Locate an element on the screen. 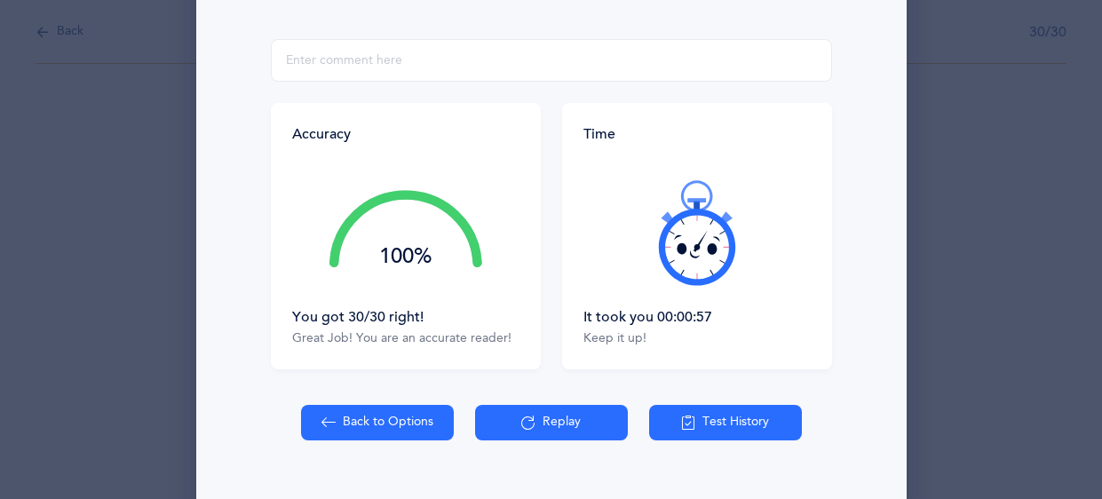 The height and width of the screenshot is (499, 1102). div: It took you 00:00:57 is located at coordinates (697, 317).